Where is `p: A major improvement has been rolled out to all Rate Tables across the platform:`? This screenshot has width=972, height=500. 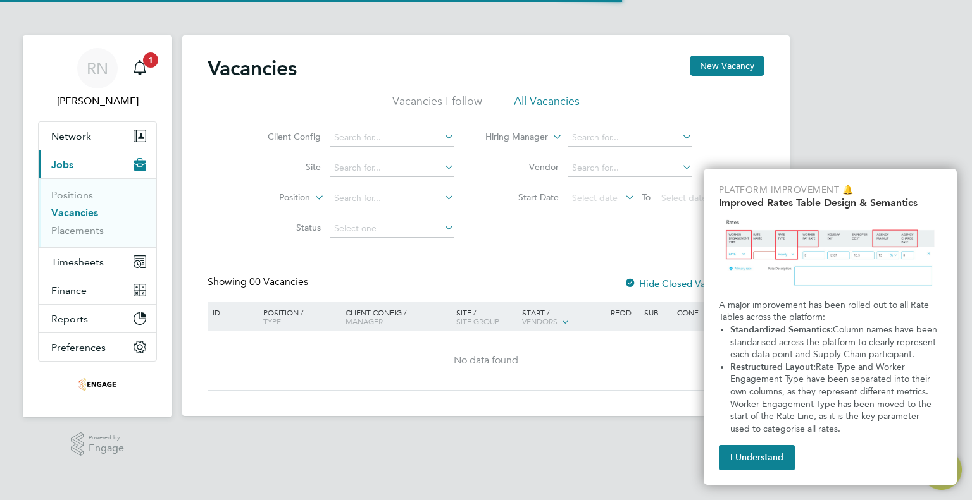 p: A major improvement has been rolled out to all Rate Tables across the platform: is located at coordinates (830, 311).